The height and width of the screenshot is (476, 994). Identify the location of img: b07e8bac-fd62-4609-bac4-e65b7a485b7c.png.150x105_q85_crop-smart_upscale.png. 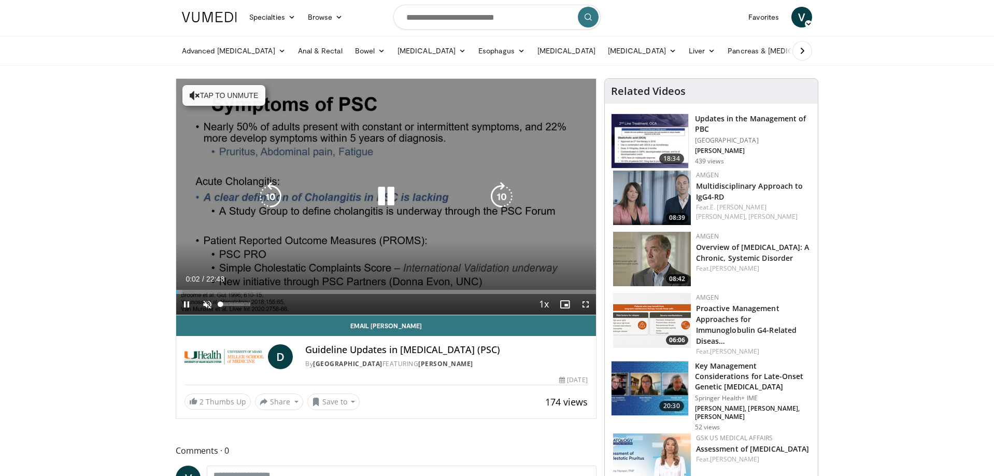
(652, 320).